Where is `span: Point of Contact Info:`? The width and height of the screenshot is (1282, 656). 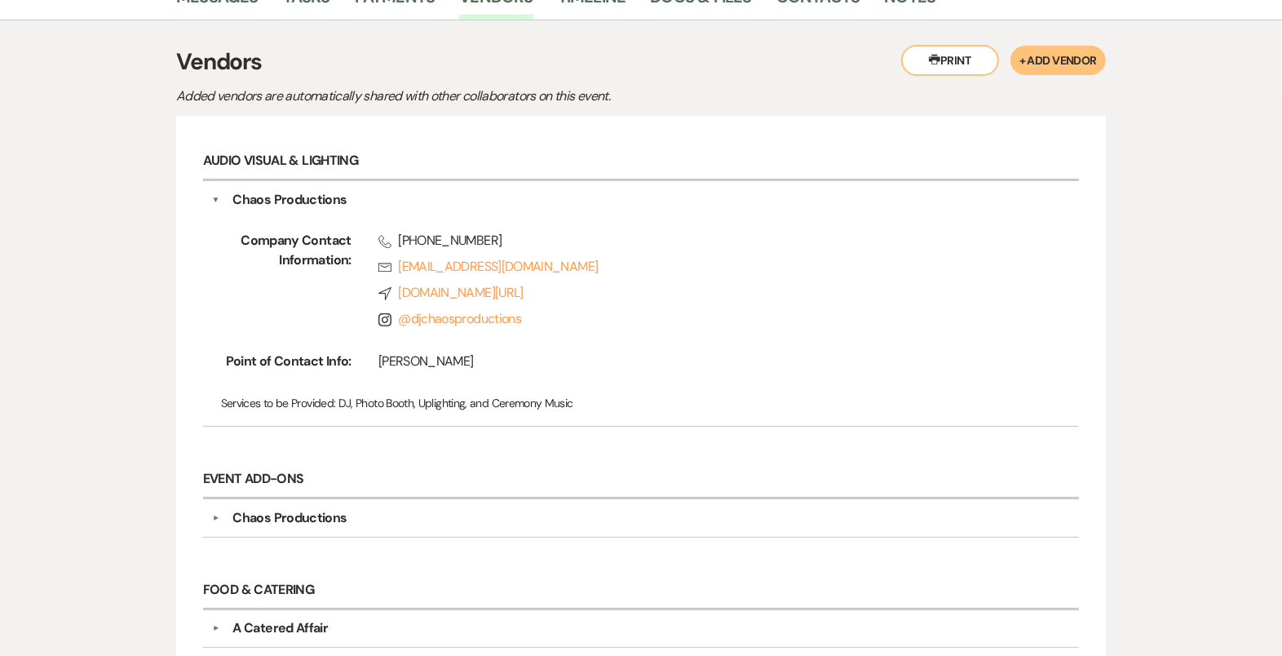 span: Point of Contact Info: is located at coordinates (286, 364).